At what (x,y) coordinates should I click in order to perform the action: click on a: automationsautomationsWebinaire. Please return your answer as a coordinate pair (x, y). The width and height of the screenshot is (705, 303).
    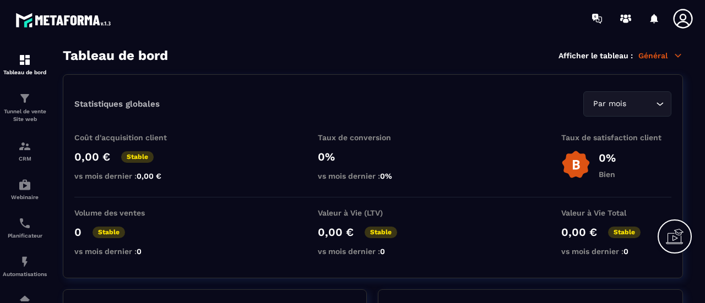
    Looking at the image, I should click on (25, 189).